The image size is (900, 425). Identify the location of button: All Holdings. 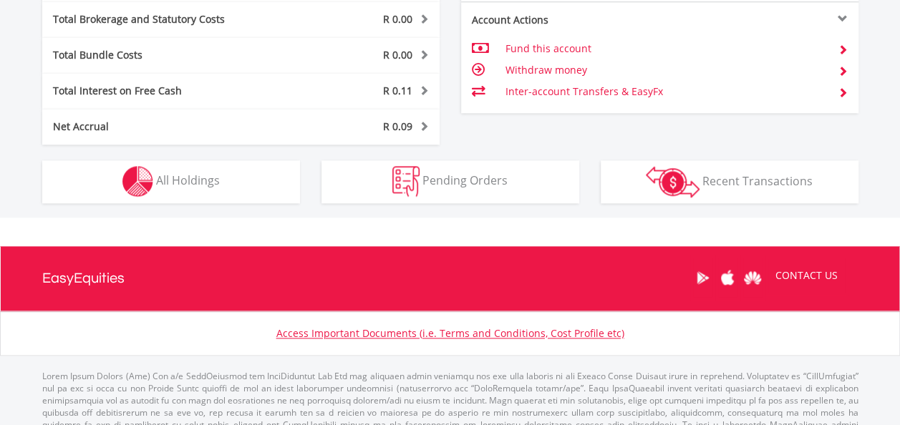
(171, 182).